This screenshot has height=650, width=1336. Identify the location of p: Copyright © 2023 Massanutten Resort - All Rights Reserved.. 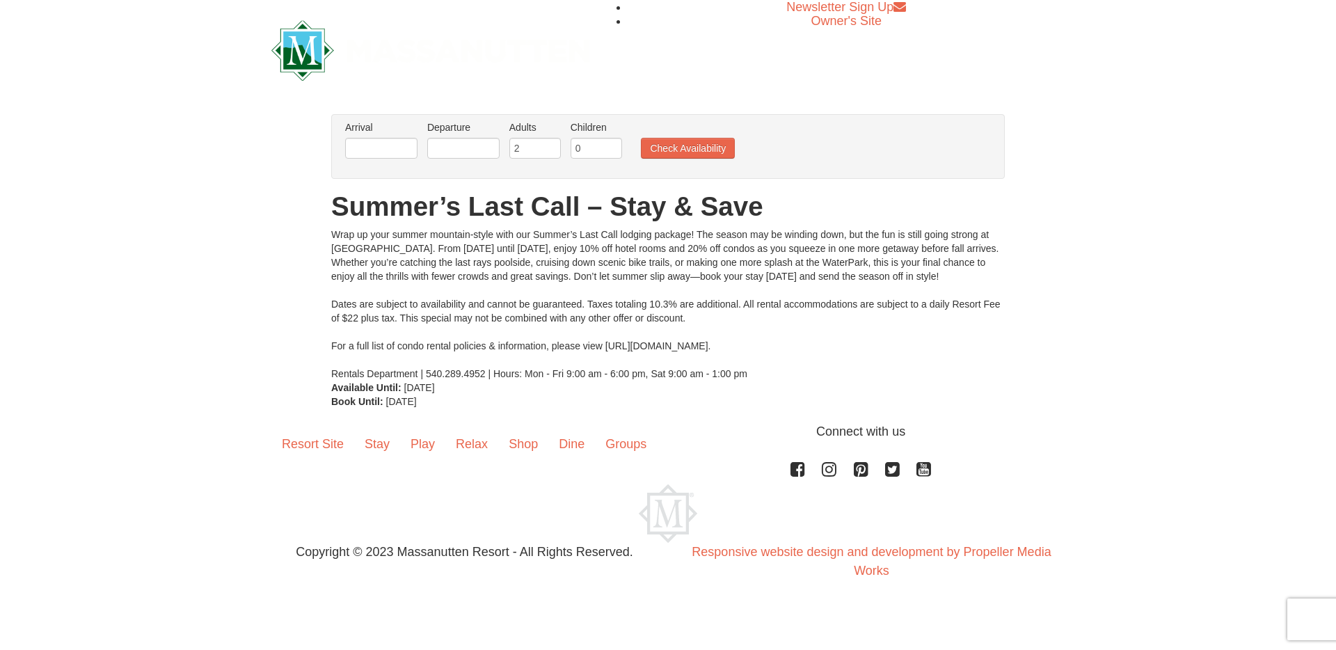
(464, 552).